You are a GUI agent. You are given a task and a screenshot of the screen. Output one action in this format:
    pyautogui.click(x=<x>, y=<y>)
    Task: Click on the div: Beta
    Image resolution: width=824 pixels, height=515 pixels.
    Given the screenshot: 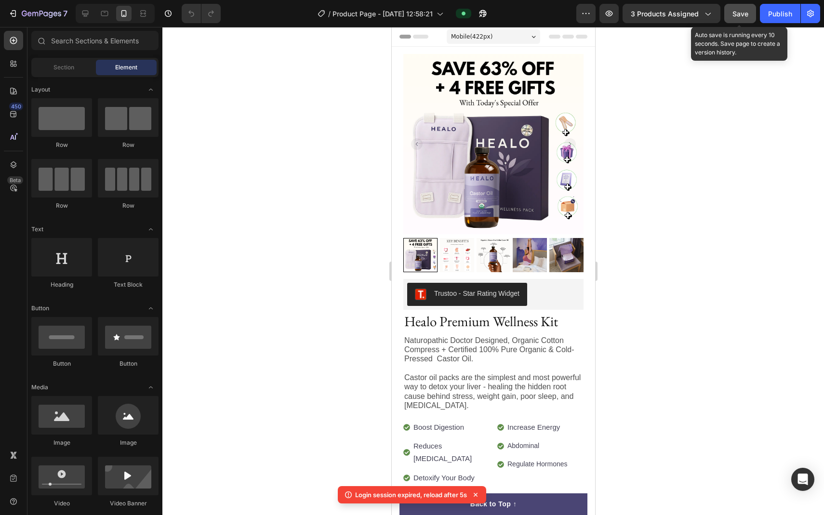 What is the action you would take?
    pyautogui.click(x=15, y=180)
    